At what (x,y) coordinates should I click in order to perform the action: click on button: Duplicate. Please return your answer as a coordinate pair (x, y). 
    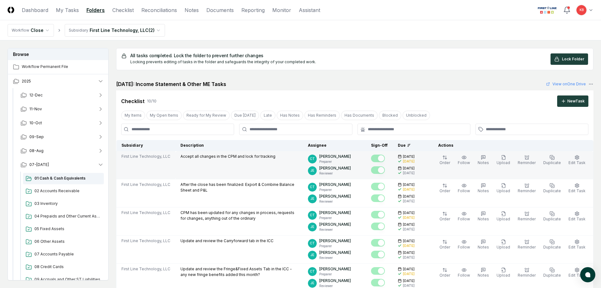
    Looking at the image, I should click on (552, 272).